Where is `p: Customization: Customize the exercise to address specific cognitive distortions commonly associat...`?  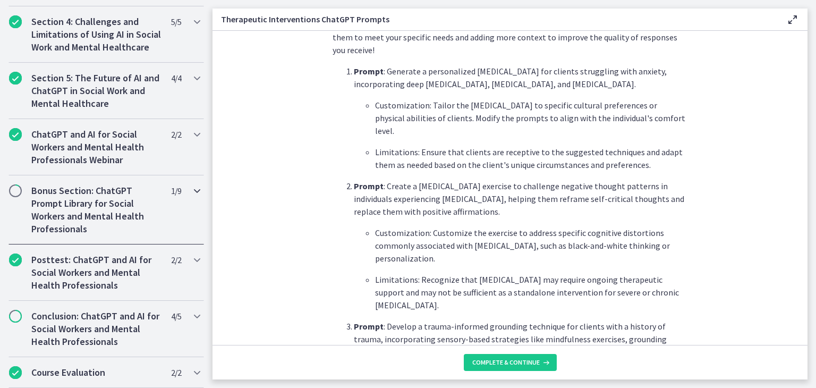 p: Customization: Customize the exercise to address specific cognitive distortions commonly associat... is located at coordinates (531, 245).